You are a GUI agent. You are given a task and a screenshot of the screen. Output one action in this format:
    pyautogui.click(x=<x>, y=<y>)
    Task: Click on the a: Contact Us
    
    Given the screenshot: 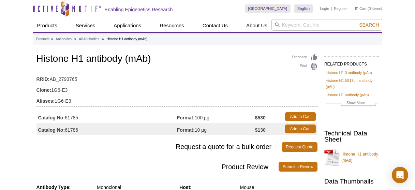 What is the action you would take?
    pyautogui.click(x=215, y=26)
    